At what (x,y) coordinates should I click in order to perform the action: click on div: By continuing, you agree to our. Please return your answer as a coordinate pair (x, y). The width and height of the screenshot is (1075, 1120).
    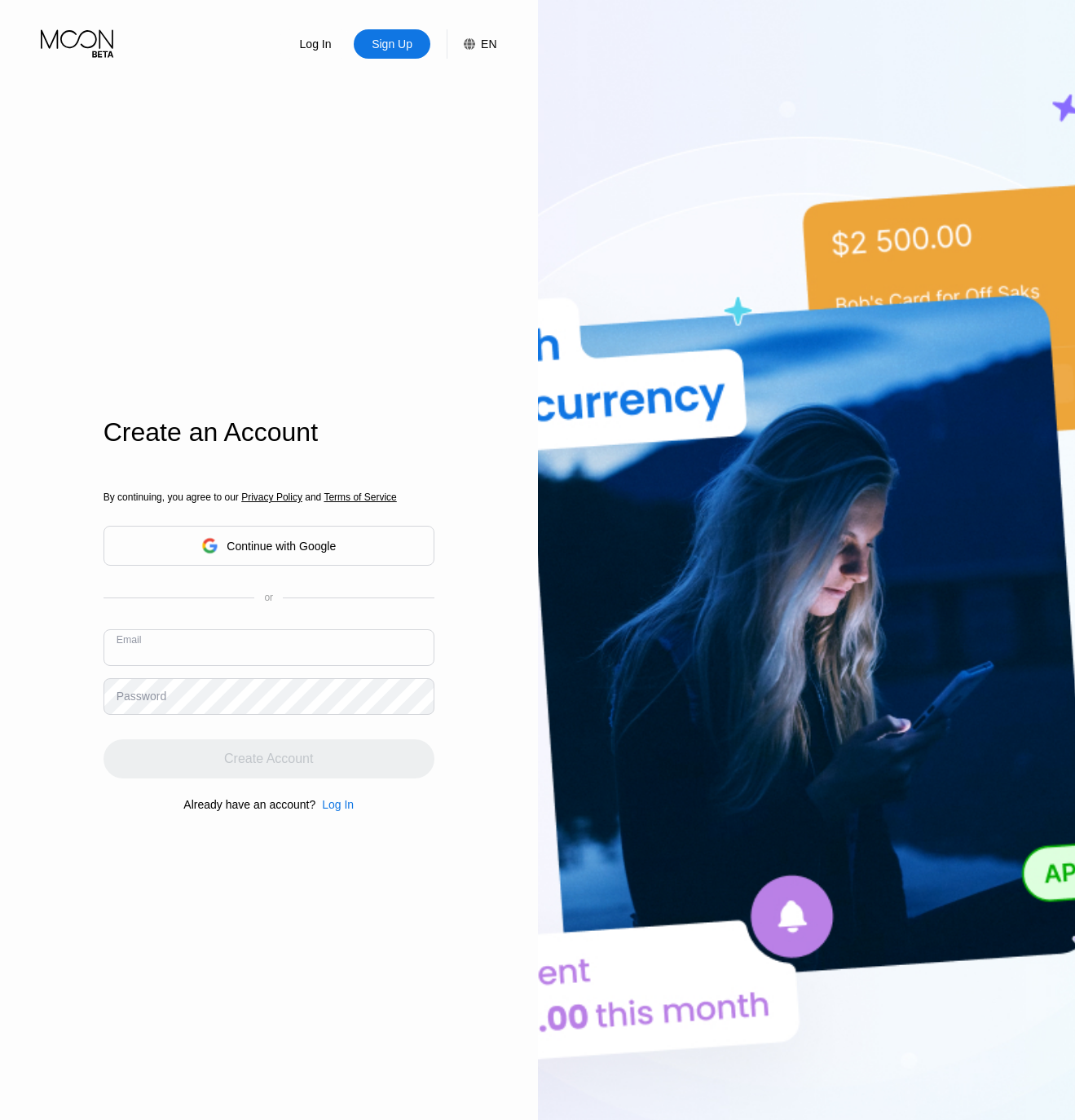
    Looking at the image, I should click on (269, 497).